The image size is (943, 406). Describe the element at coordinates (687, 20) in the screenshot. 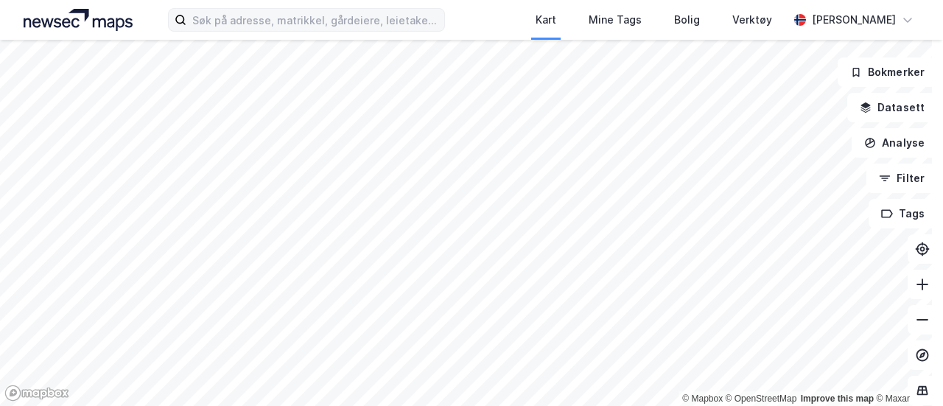

I see `div: Bolig` at that location.